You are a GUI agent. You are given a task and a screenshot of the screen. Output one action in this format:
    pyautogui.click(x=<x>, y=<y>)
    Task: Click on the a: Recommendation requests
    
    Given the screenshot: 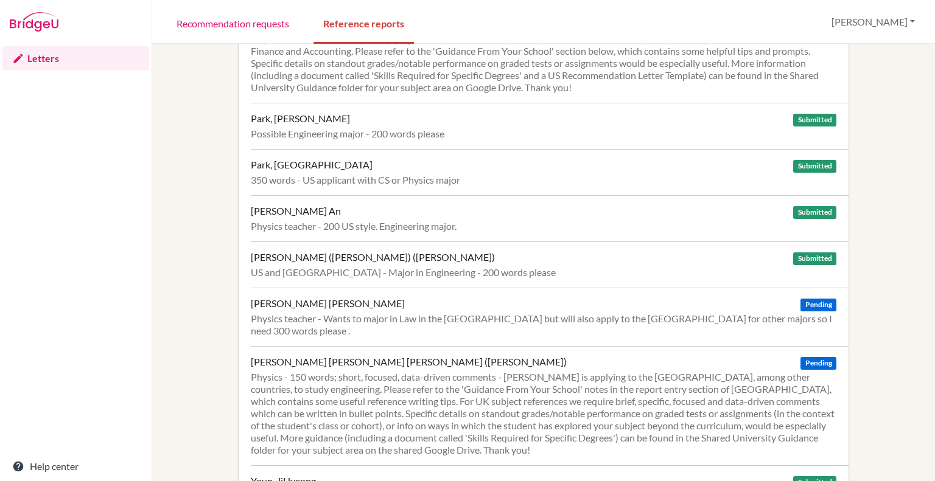 What is the action you would take?
    pyautogui.click(x=232, y=23)
    